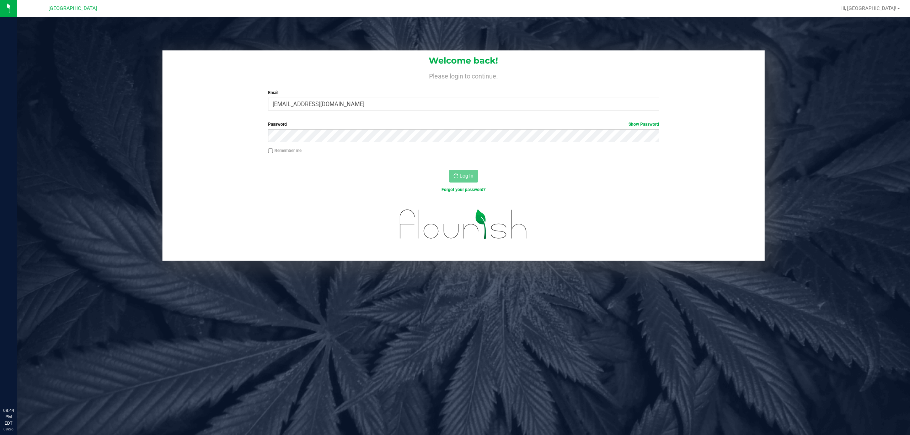 This screenshot has width=910, height=435. I want to click on h4: Please login to continue., so click(463, 75).